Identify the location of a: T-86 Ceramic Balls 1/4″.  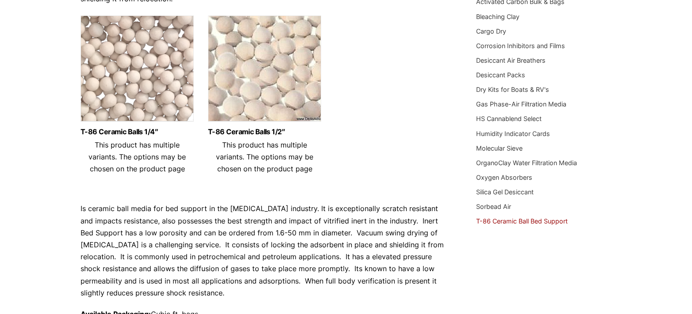
(137, 132).